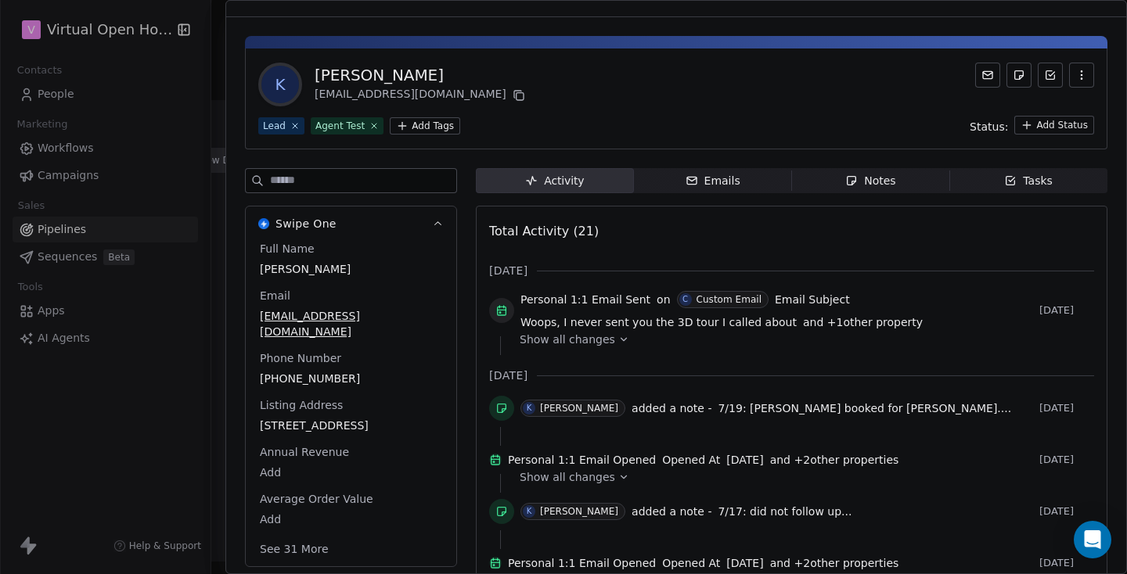 Image resolution: width=1127 pixels, height=574 pixels. What do you see at coordinates (663, 300) in the screenshot?
I see `span: on` at bounding box center [663, 300].